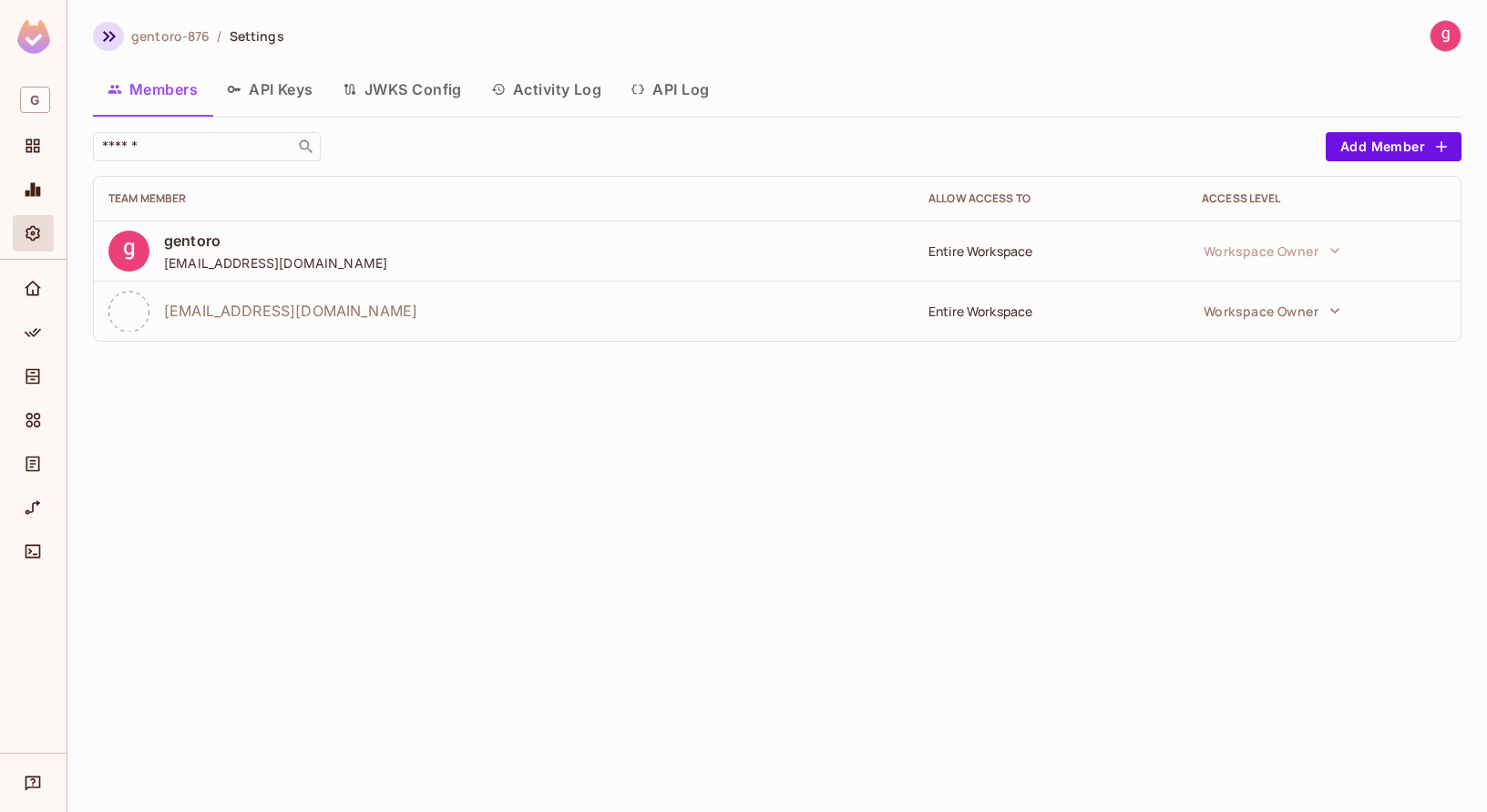 This screenshot has height=812, width=1487. What do you see at coordinates (1445, 36) in the screenshot?
I see `img: gentoro` at bounding box center [1445, 36].